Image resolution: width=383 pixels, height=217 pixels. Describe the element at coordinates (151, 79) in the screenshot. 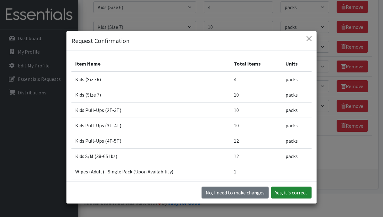

I see `td: Kids (Size 6)` at that location.